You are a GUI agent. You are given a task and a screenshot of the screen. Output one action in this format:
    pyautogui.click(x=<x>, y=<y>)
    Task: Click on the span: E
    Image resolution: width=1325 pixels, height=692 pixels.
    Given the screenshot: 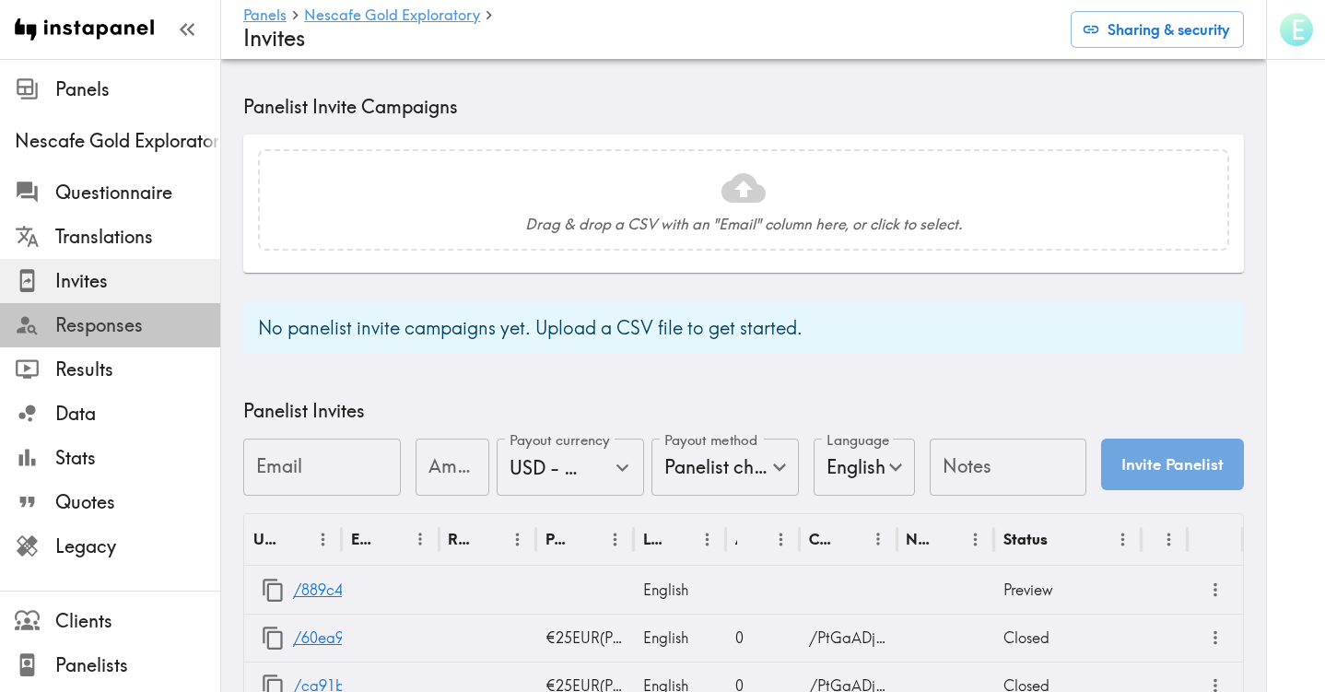 What is the action you would take?
    pyautogui.click(x=1297, y=29)
    